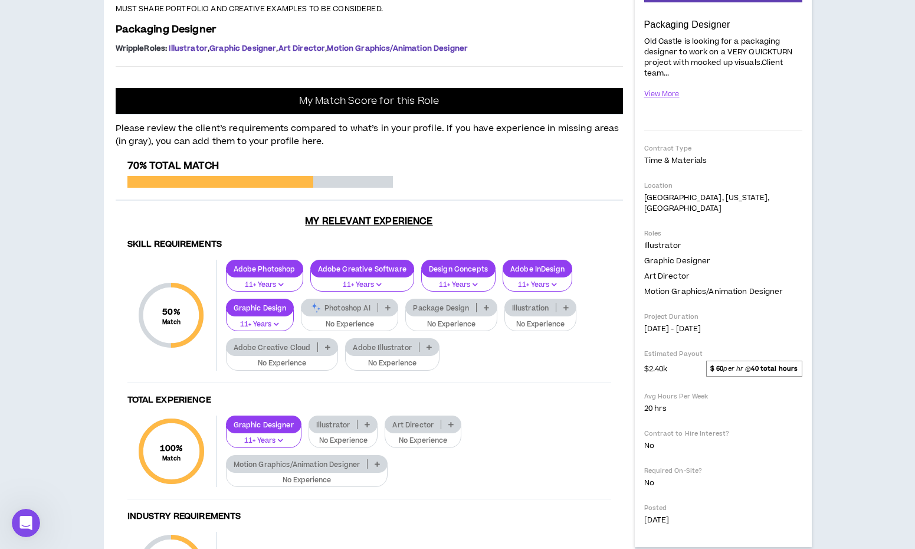  I want to click on p: Art Director, so click(413, 424).